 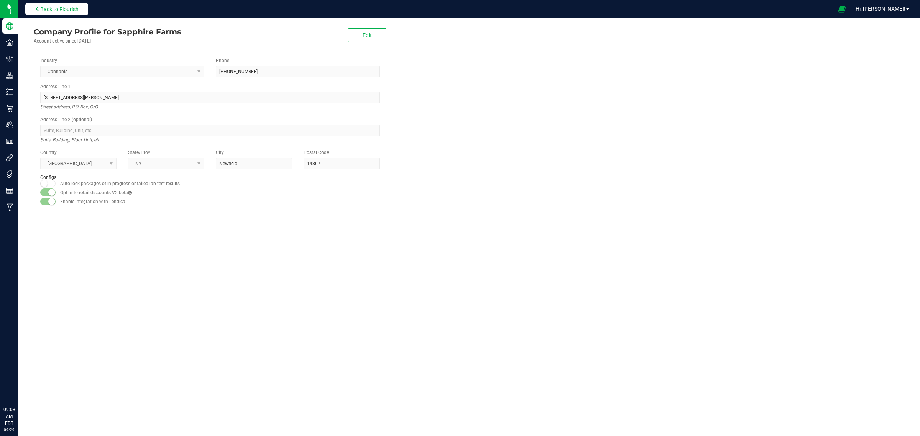 What do you see at coordinates (316, 153) in the screenshot?
I see `label: Postal Code` at bounding box center [316, 153].